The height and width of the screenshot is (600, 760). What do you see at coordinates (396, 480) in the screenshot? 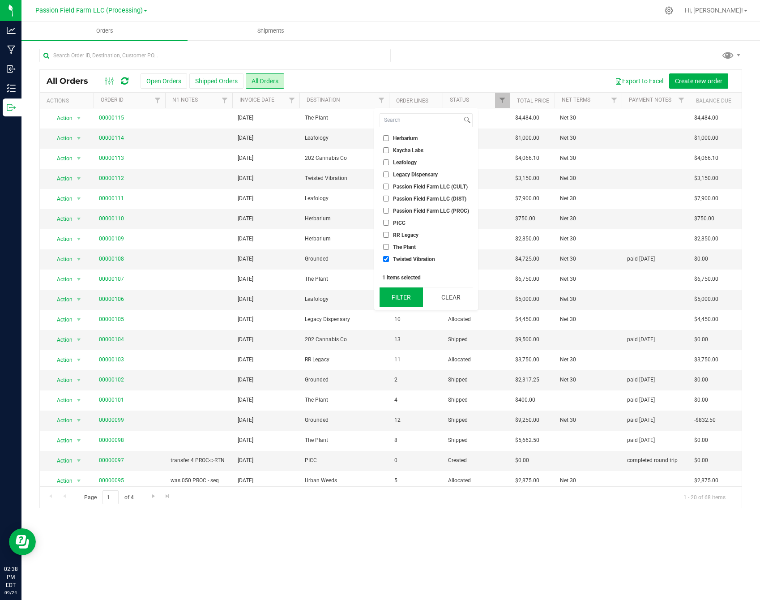
I see `span: 5` at bounding box center [396, 480].